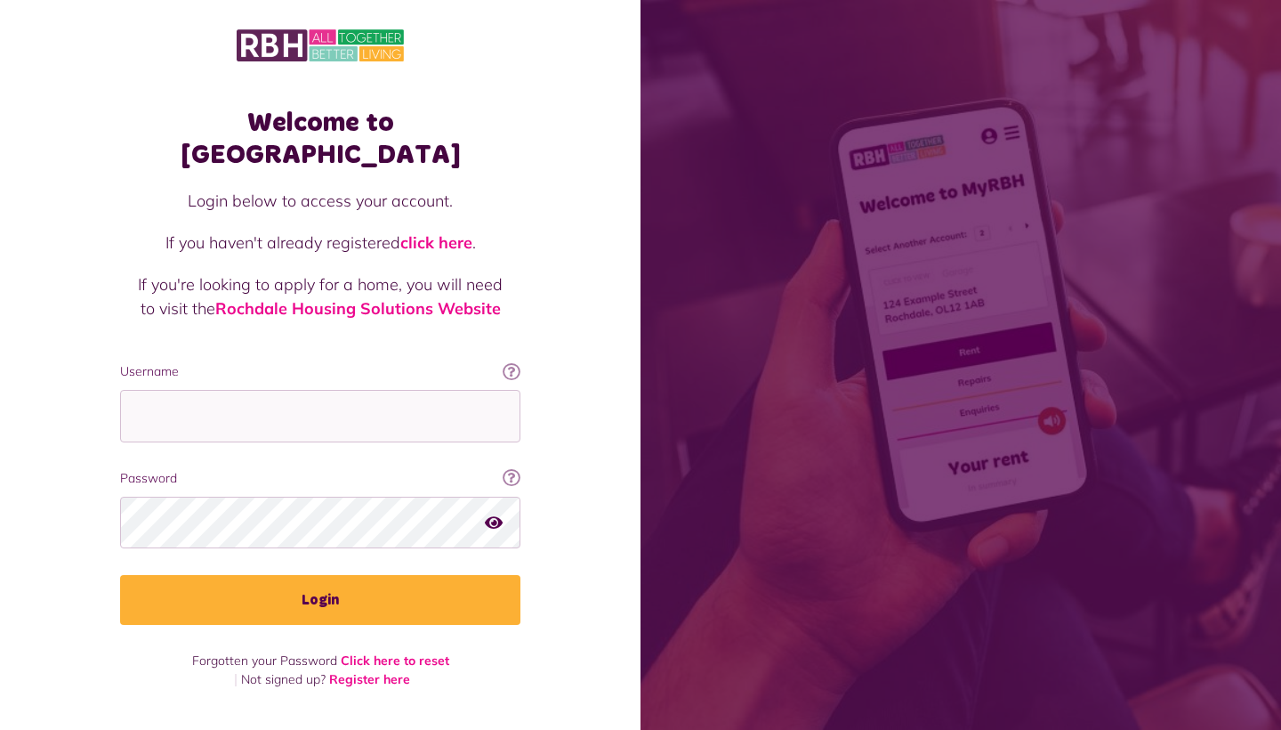  Describe the element at coordinates (283, 679) in the screenshot. I see `span: Not signed up?` at that location.